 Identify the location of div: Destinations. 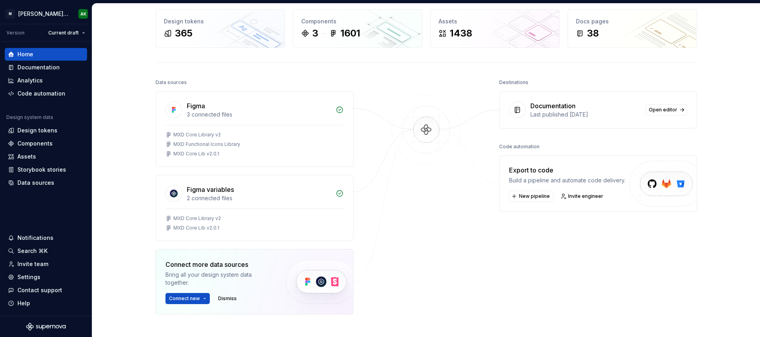
(514, 82).